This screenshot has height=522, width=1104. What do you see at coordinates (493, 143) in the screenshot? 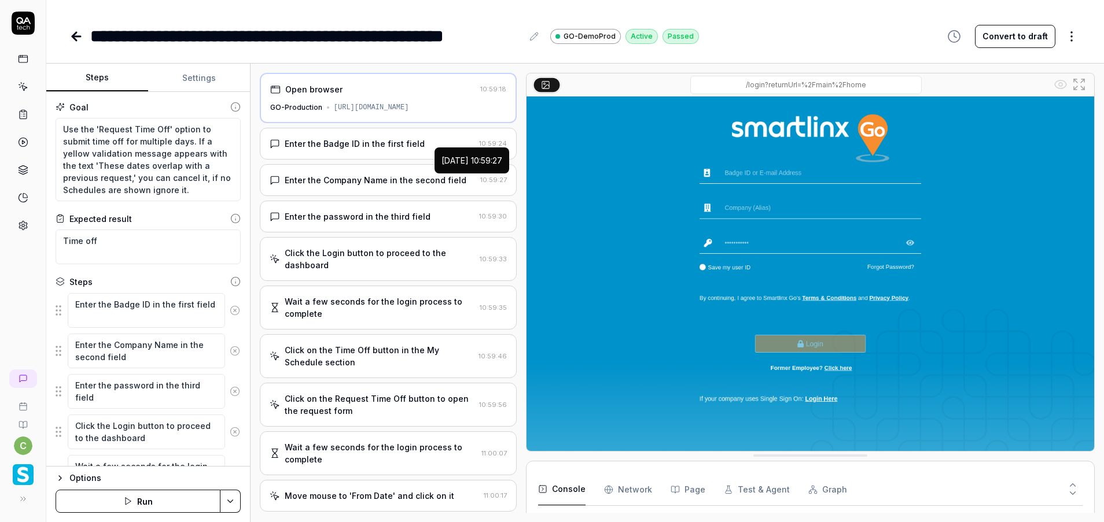
I see `time: 10:59:24` at bounding box center [493, 143].